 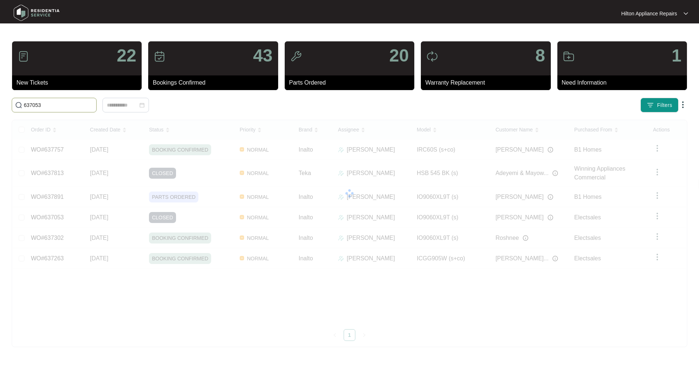 What do you see at coordinates (79, 83) in the screenshot?
I see `p: New Tickets` at bounding box center [79, 83].